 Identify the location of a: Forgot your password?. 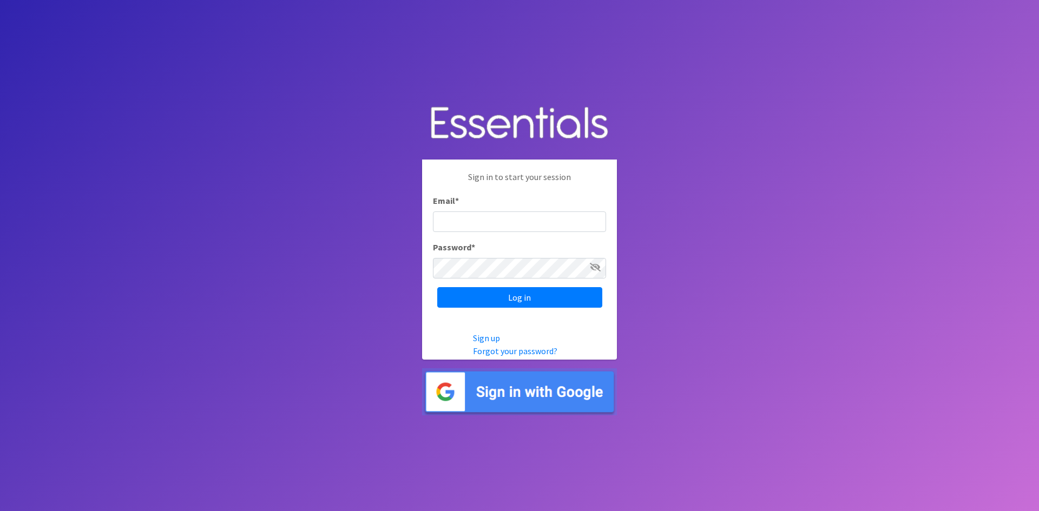
(515, 351).